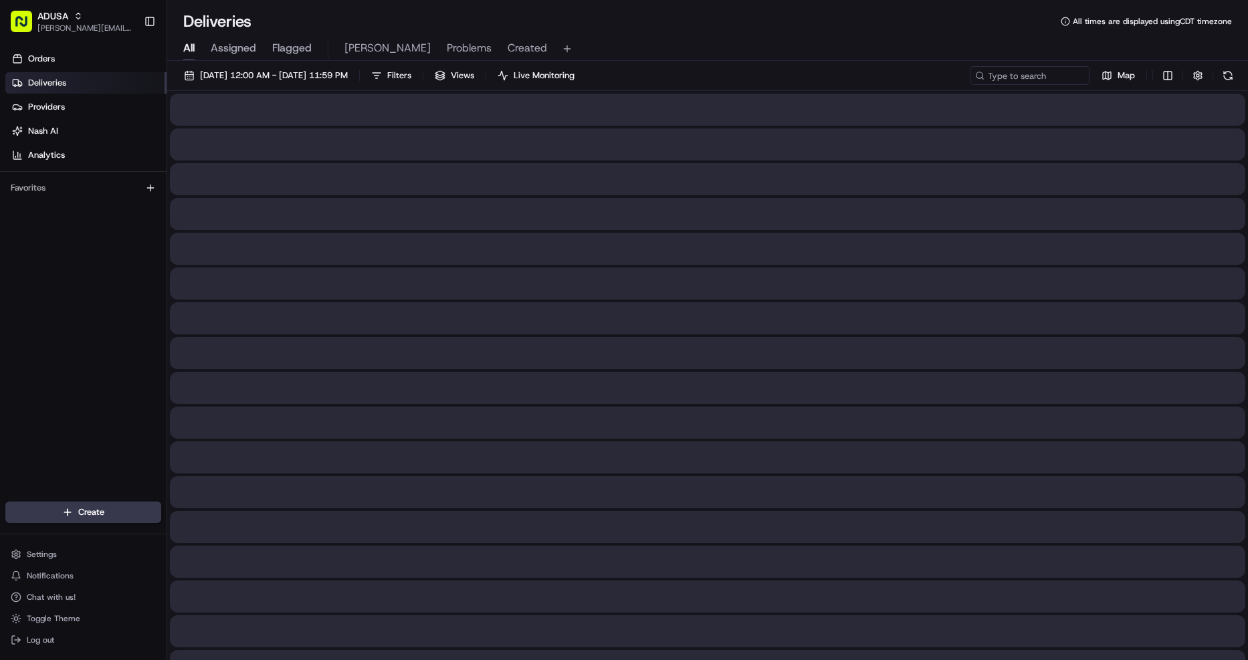 The width and height of the screenshot is (1248, 660). Describe the element at coordinates (469, 48) in the screenshot. I see `span: Problems` at that location.